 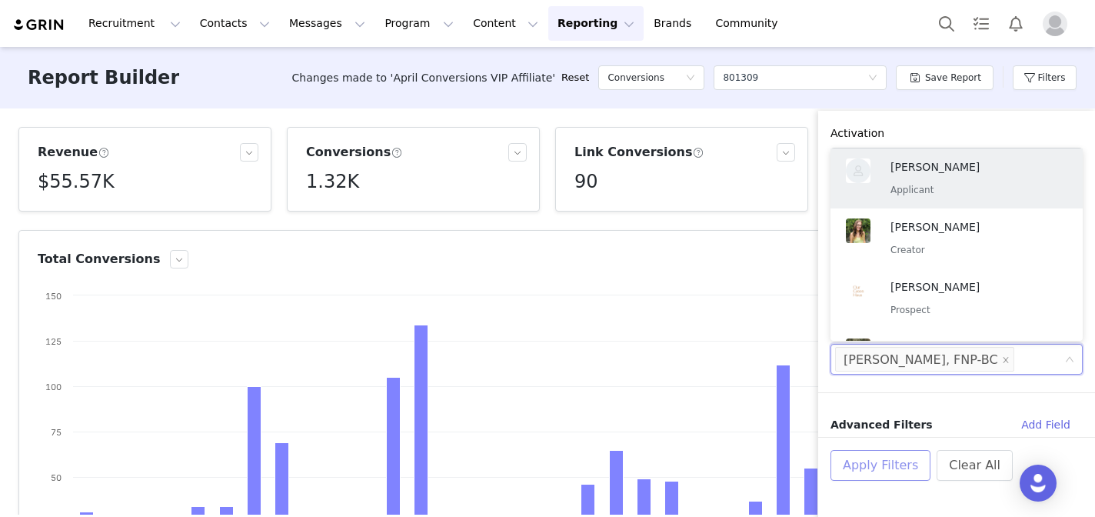 What do you see at coordinates (1038, 483) in the screenshot?
I see `div: Open Intercom Messenger` at bounding box center [1038, 483].